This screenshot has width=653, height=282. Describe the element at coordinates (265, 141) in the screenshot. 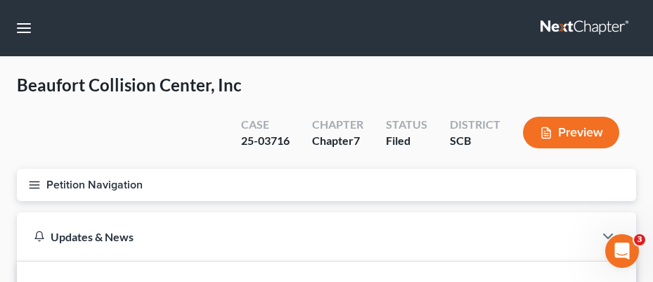

I see `div: 25-03716` at that location.